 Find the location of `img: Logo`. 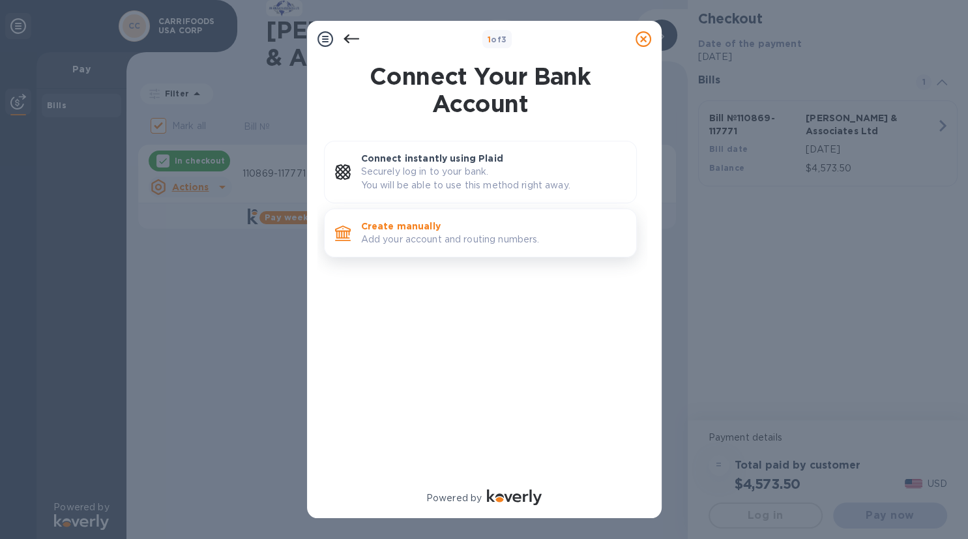

img: Logo is located at coordinates (514, 497).